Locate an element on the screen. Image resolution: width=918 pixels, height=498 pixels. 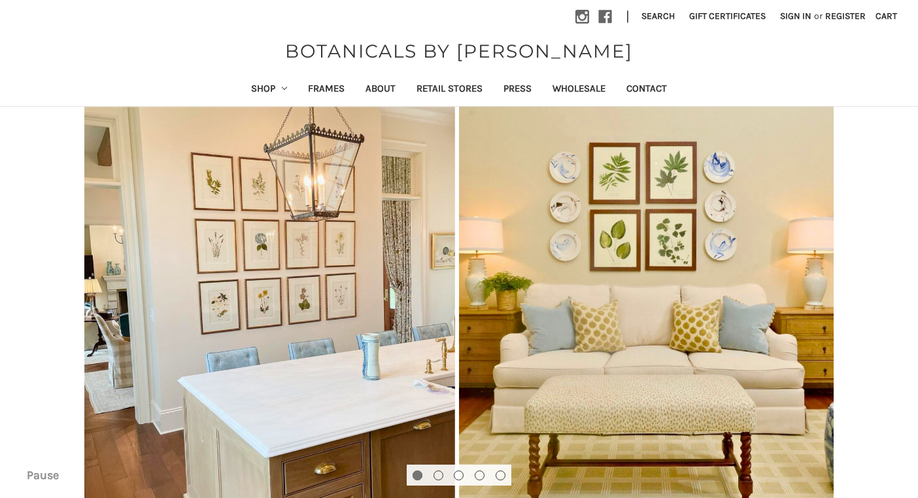
a: About is located at coordinates (381, 90).